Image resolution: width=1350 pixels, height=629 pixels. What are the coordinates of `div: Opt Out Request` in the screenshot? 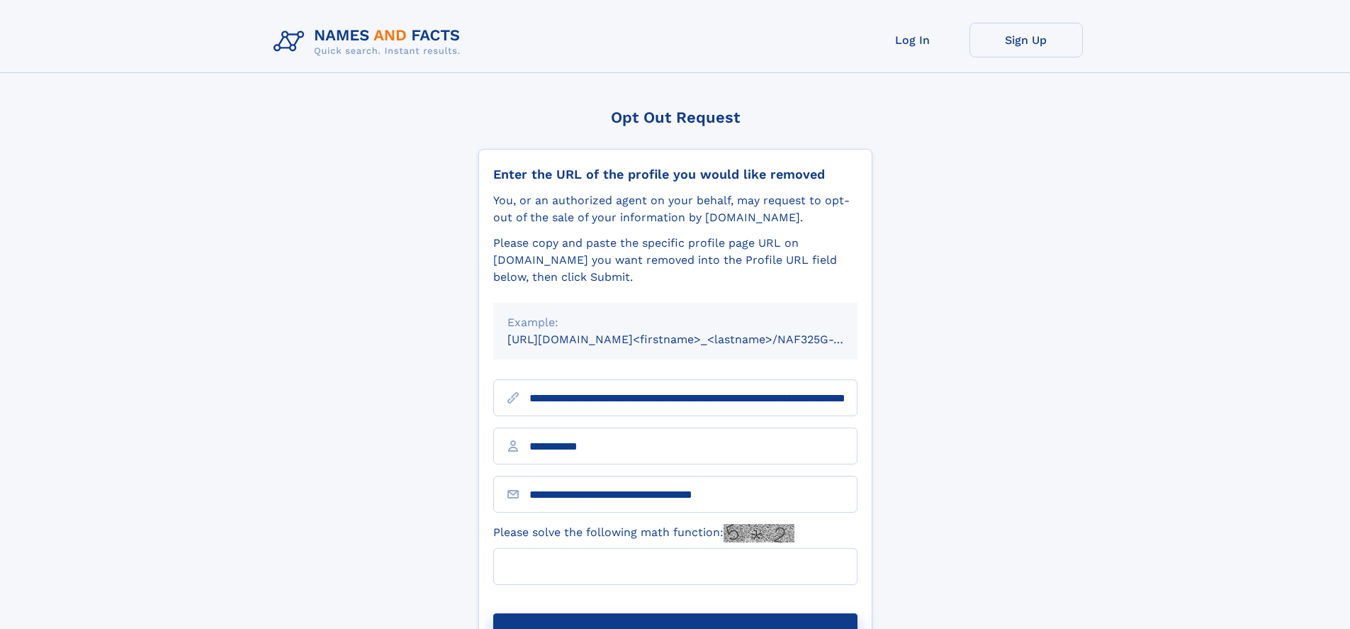 It's located at (675, 117).